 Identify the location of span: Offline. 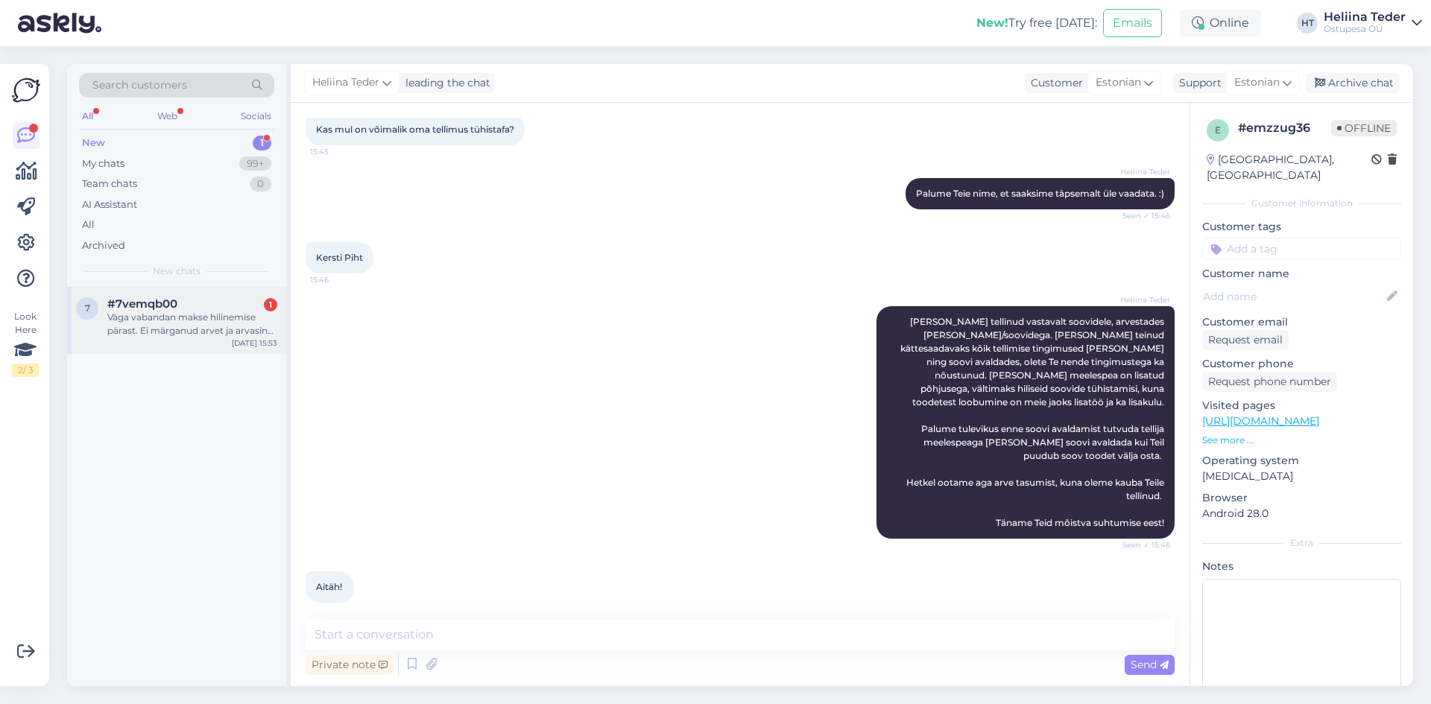
(1364, 128).